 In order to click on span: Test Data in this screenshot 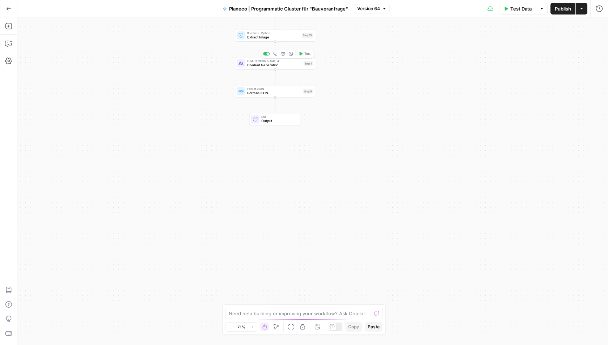, I will do `click(521, 9)`.